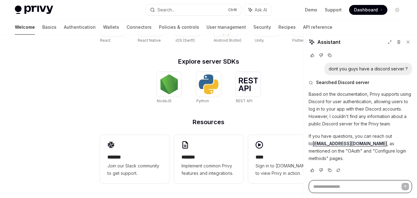  I want to click on p: If you have questions, you can reach out to , as mentioned on the "OAuth" and "Configure login me..., so click(360, 147).